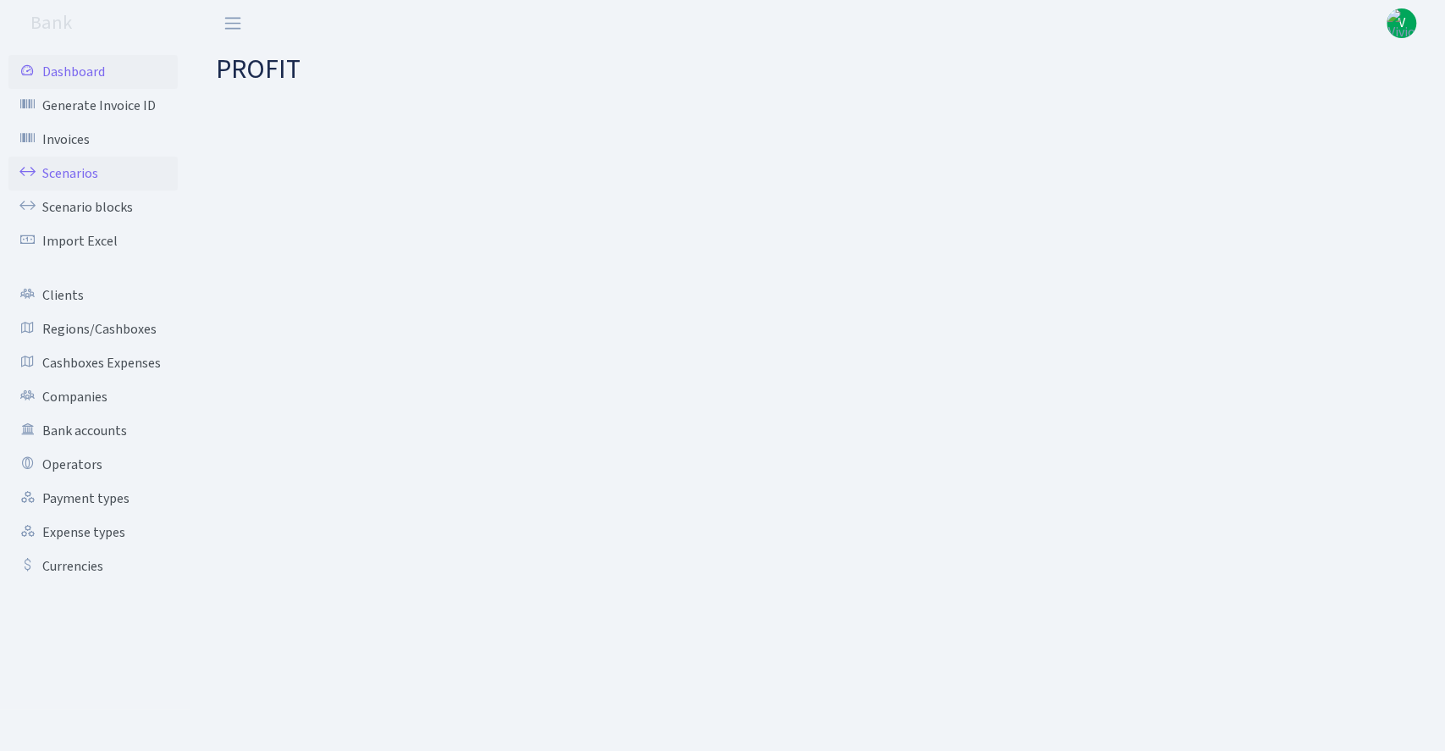 Image resolution: width=1445 pixels, height=751 pixels. Describe the element at coordinates (93, 499) in the screenshot. I see `a: Payment types` at that location.